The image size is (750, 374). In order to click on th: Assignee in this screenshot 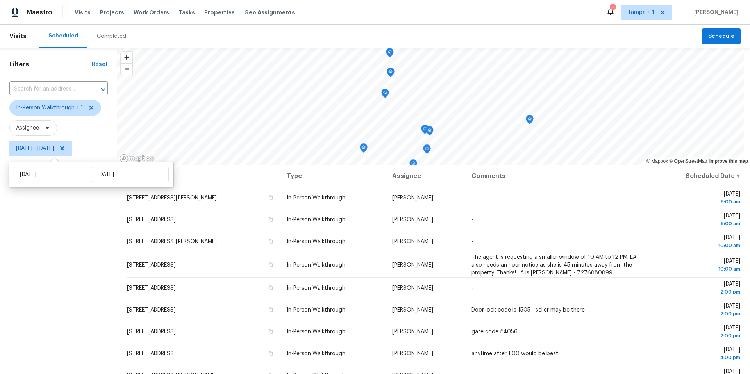, I will do `click(425, 176)`.